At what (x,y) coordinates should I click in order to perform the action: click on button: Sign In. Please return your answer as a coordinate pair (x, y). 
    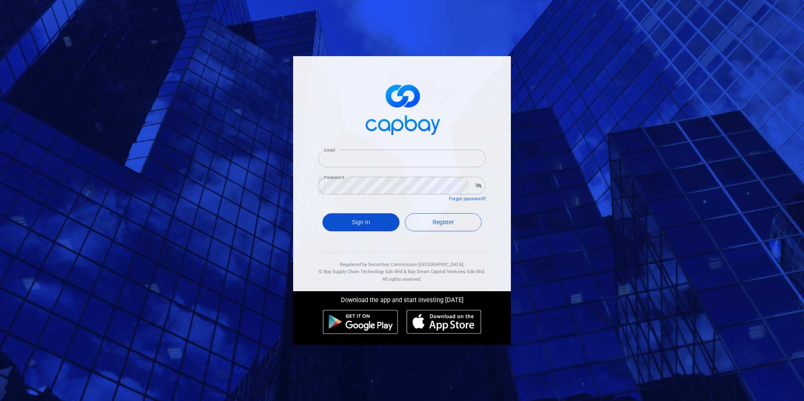
    Looking at the image, I should click on (361, 222).